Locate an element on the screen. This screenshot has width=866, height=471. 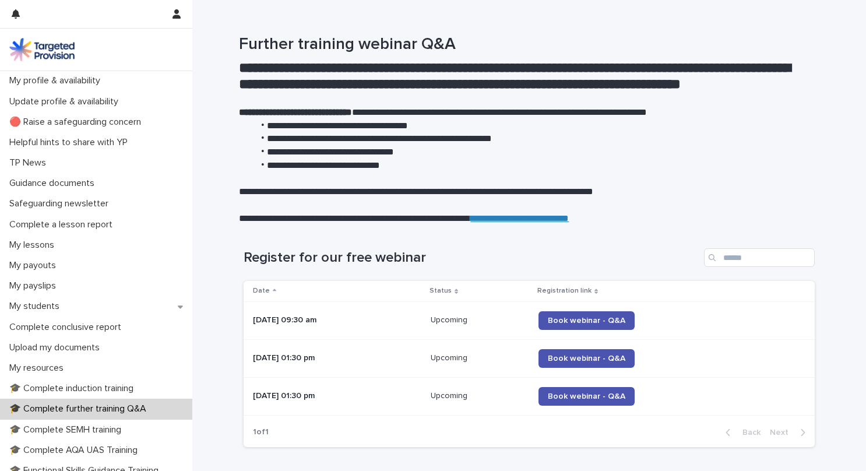
p: 🎓 Complete further training Q&A is located at coordinates (80, 409).